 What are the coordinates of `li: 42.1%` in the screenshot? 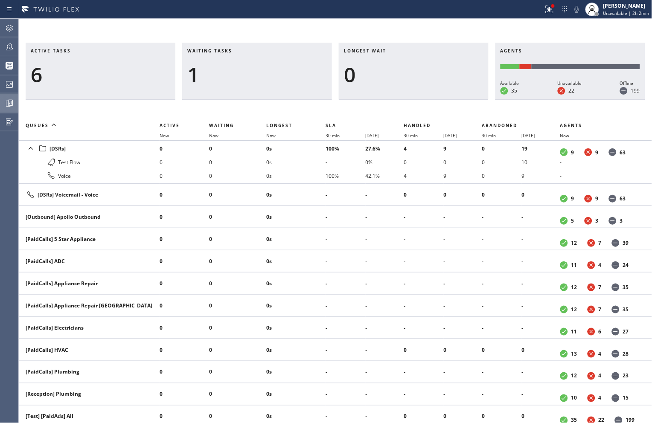 It's located at (385, 176).